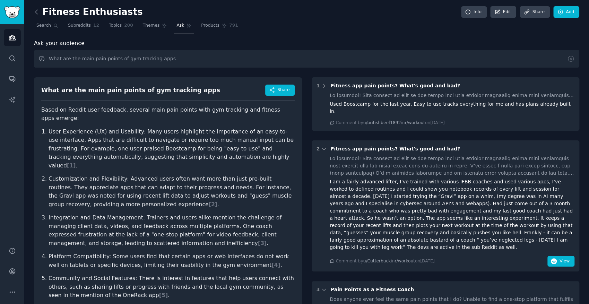 Image resolution: width=589 pixels, height=304 pixels. Describe the element at coordinates (262, 243) in the screenshot. I see `span: [ 3 ]` at that location.